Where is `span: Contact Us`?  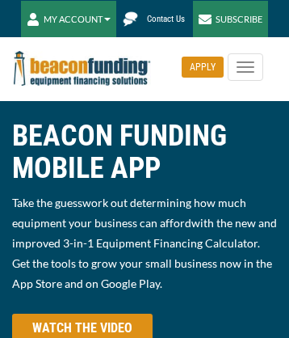 span: Contact Us is located at coordinates (166, 19).